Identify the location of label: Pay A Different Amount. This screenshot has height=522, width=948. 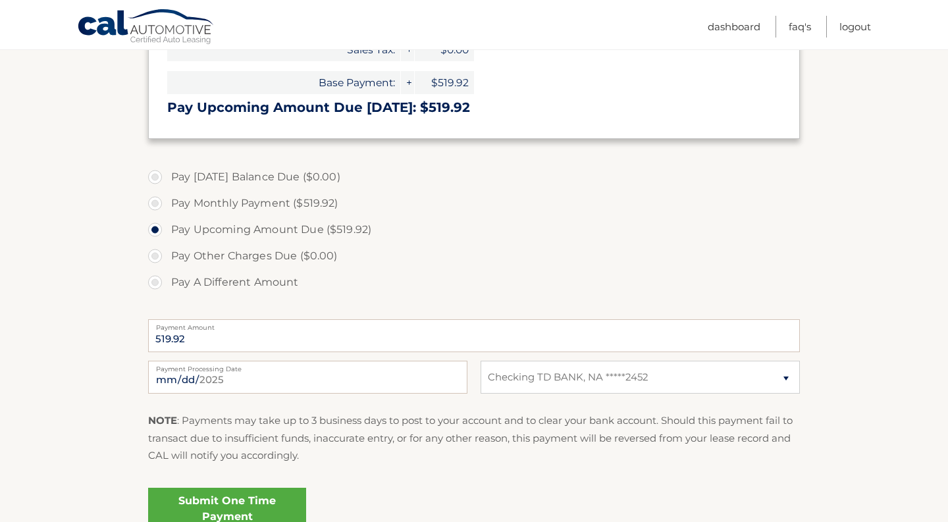
(474, 282).